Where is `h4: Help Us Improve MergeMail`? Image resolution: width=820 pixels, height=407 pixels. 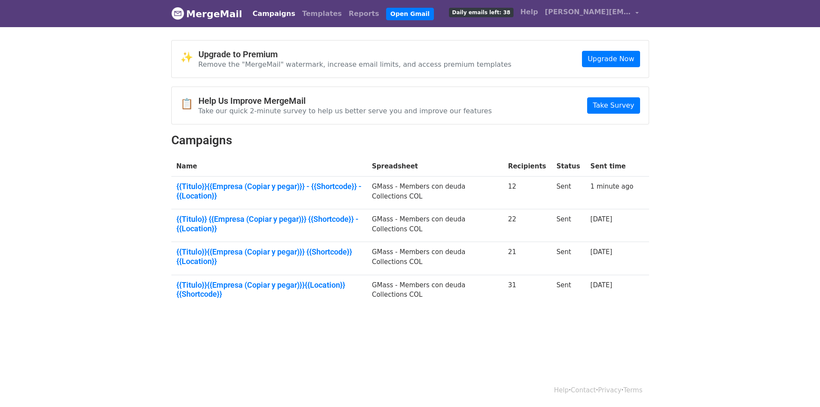 h4: Help Us Improve MergeMail is located at coordinates (345, 101).